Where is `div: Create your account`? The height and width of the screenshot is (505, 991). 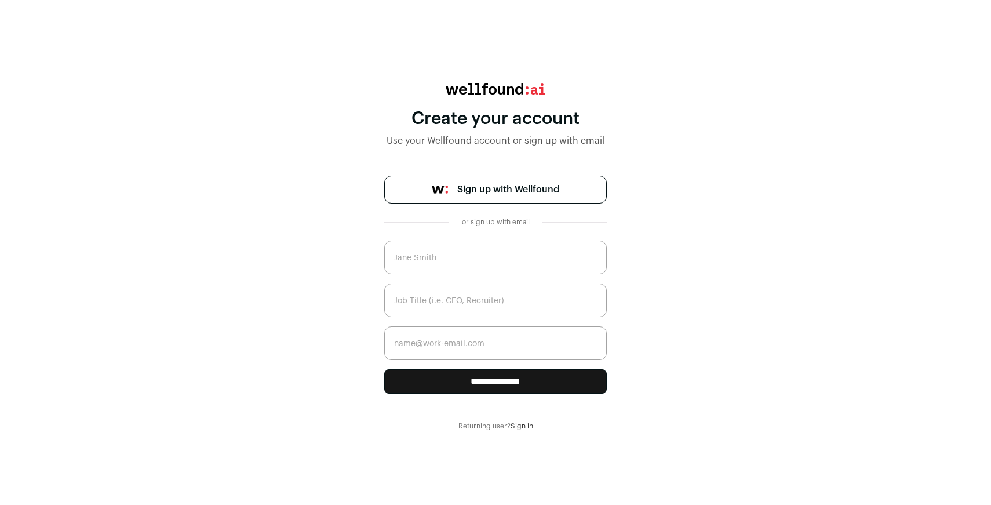 div: Create your account is located at coordinates (496, 119).